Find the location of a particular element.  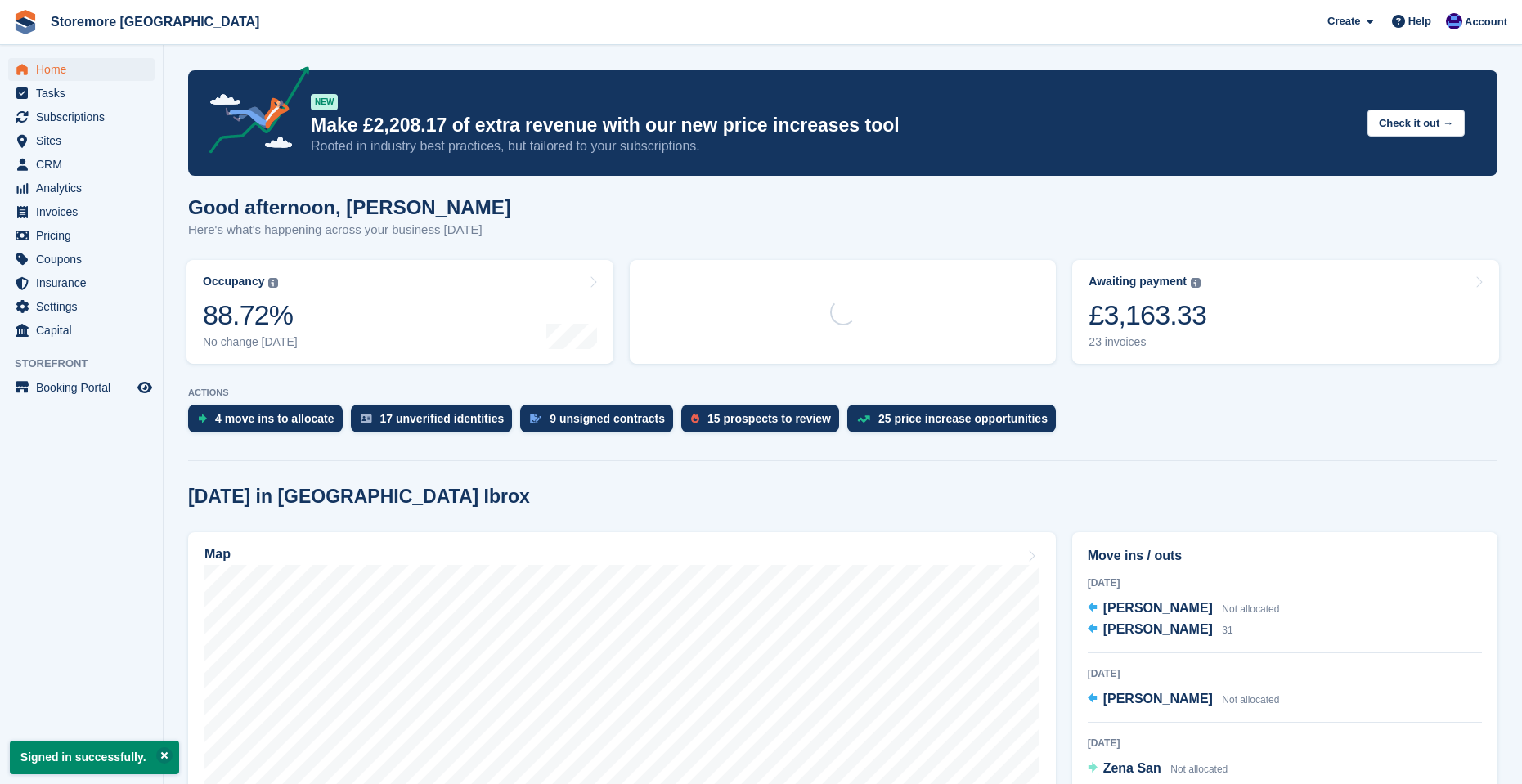

a: Preview store is located at coordinates (145, 388).